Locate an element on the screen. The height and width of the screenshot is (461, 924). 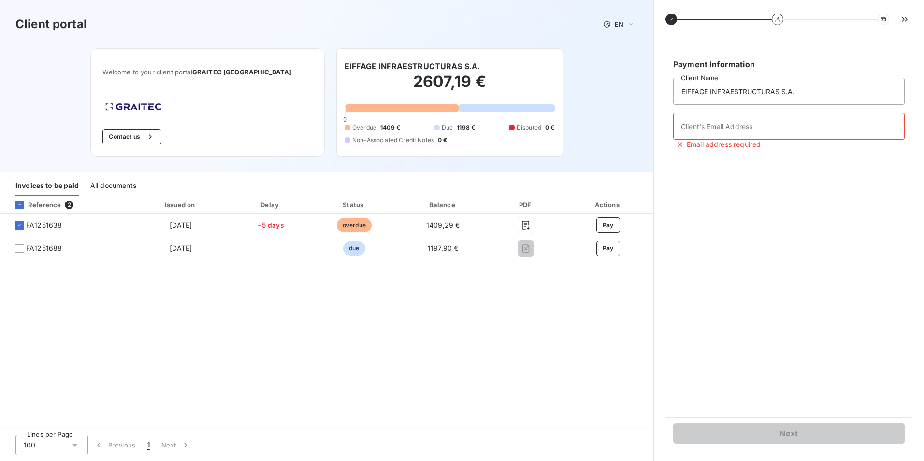
h6: Payment Information is located at coordinates (788, 64).